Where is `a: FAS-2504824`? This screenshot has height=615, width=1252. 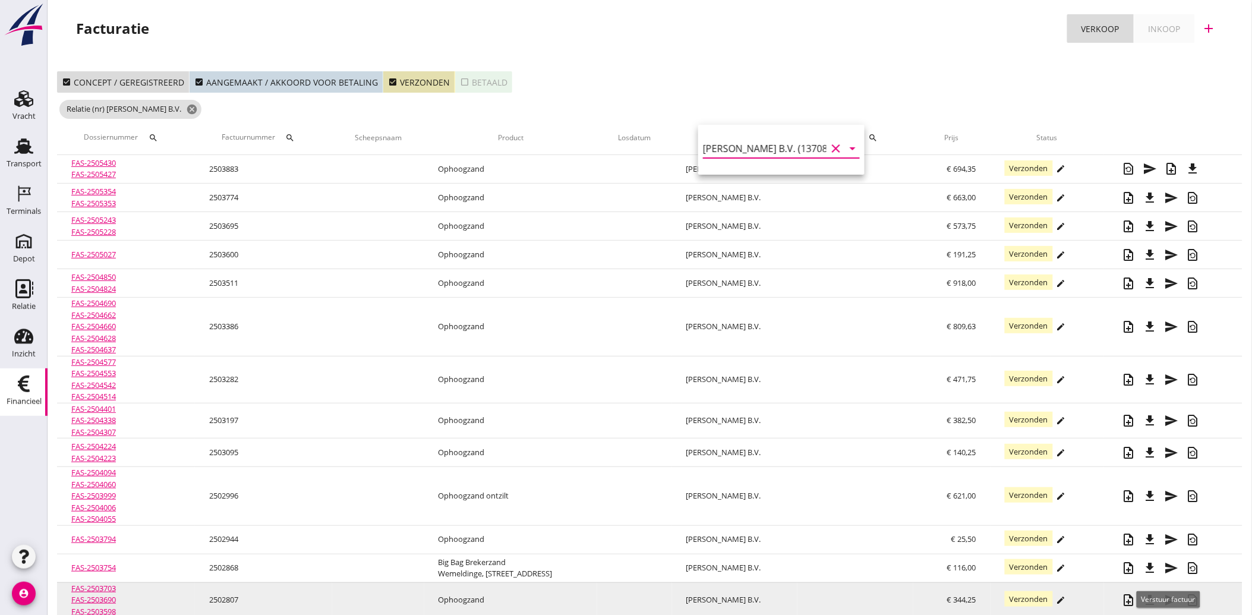
a: FAS-2504824 is located at coordinates (93, 289).